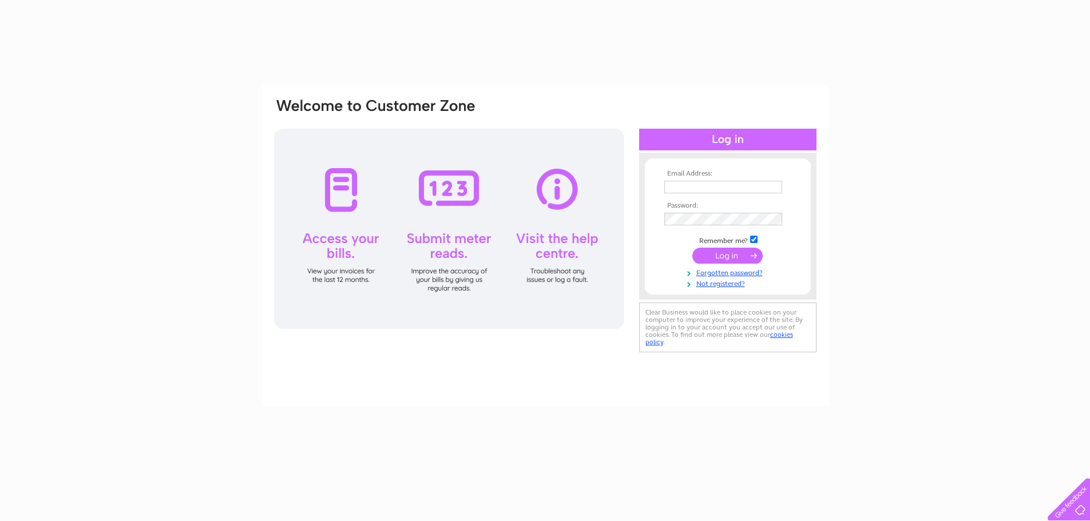  I want to click on th: Password:, so click(728, 206).